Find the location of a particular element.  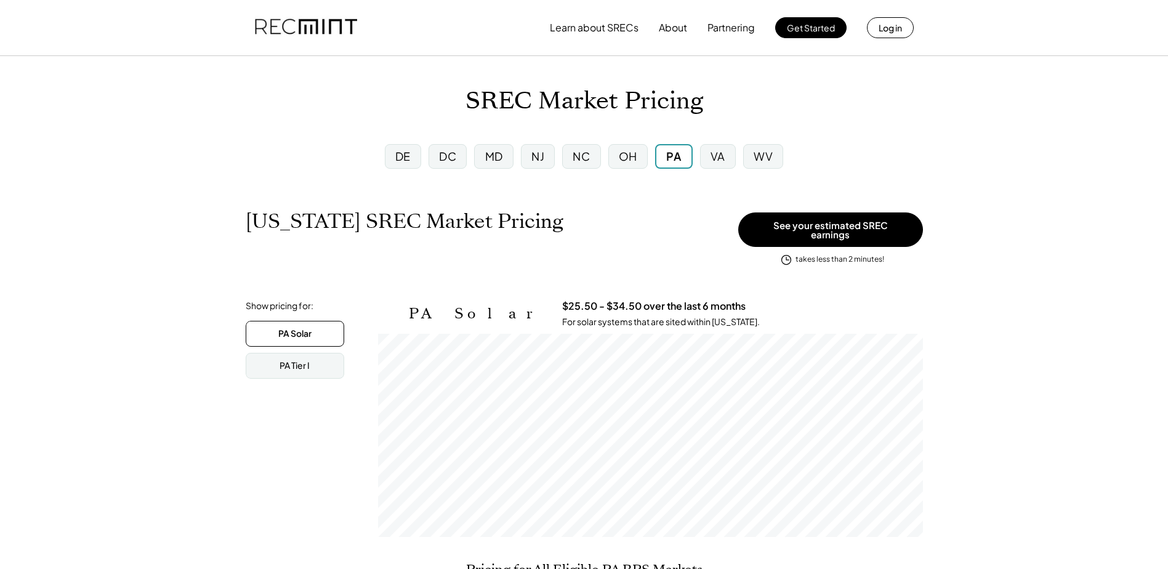

div: Show pricing for: is located at coordinates (280, 306).